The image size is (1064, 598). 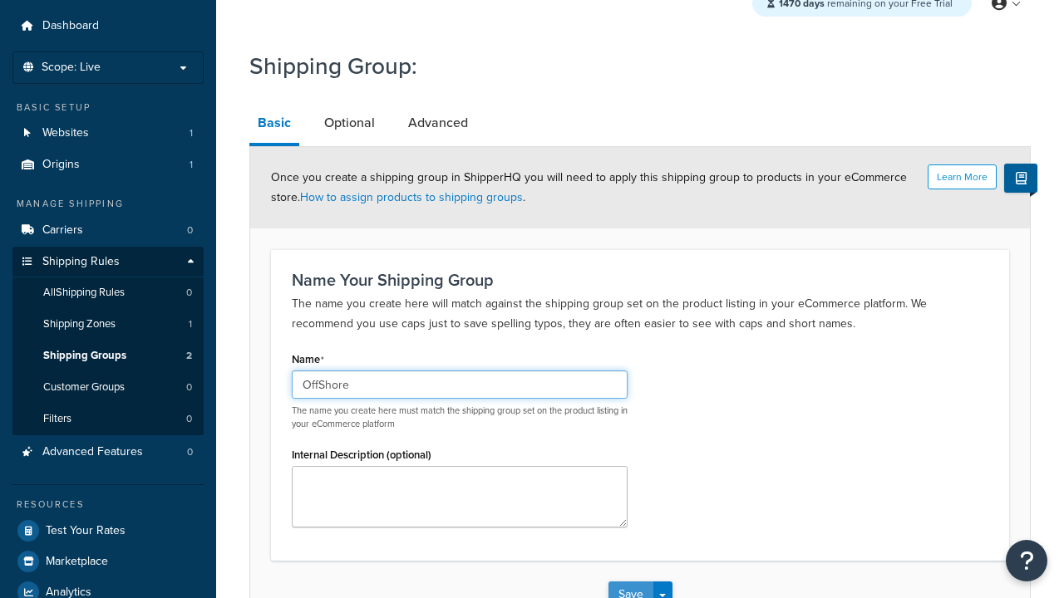 I want to click on li: Websites, so click(x=108, y=133).